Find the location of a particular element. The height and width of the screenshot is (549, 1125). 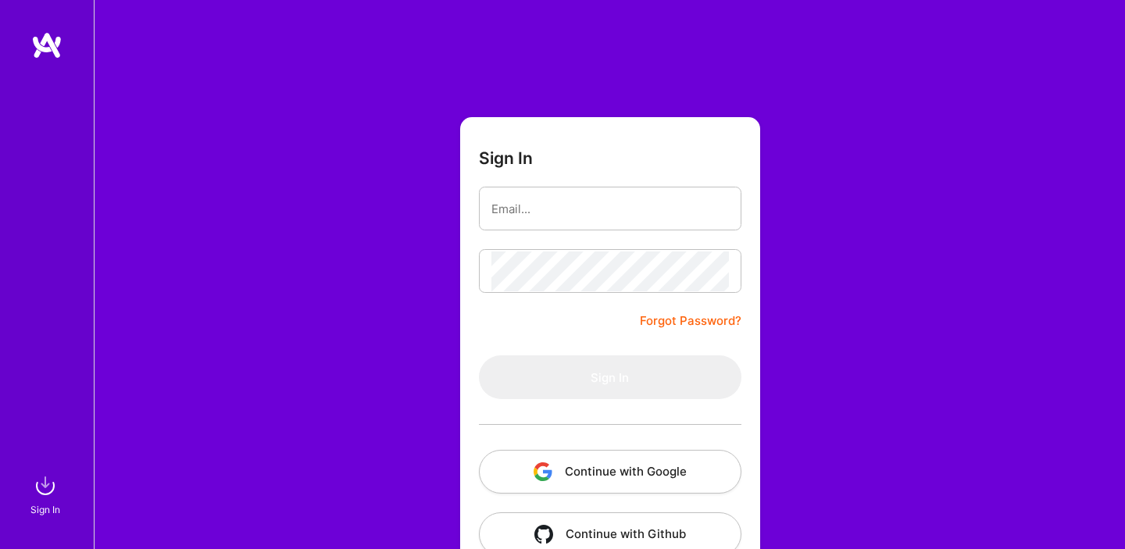

img: sign in is located at coordinates (45, 486).